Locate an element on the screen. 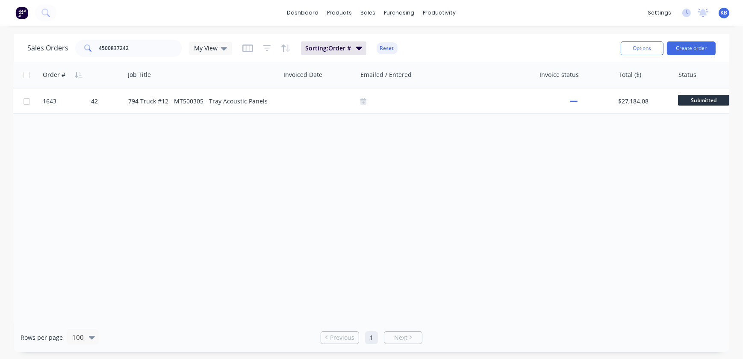 Image resolution: width=743 pixels, height=359 pixels. div: products is located at coordinates (340, 13).